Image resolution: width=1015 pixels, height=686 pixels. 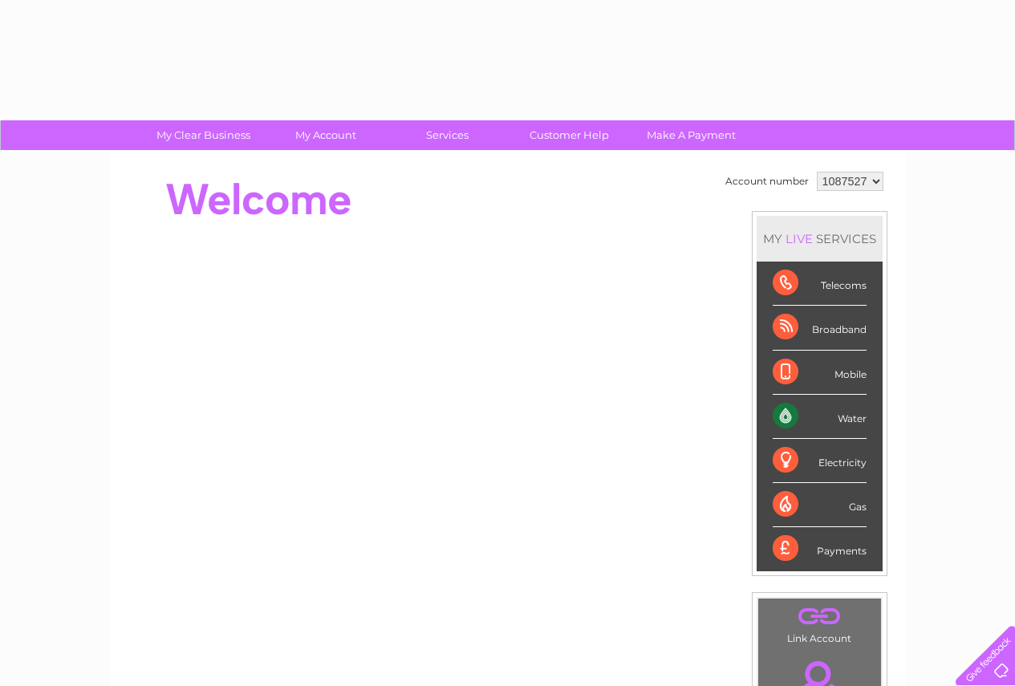 I want to click on a: My Account, so click(x=325, y=135).